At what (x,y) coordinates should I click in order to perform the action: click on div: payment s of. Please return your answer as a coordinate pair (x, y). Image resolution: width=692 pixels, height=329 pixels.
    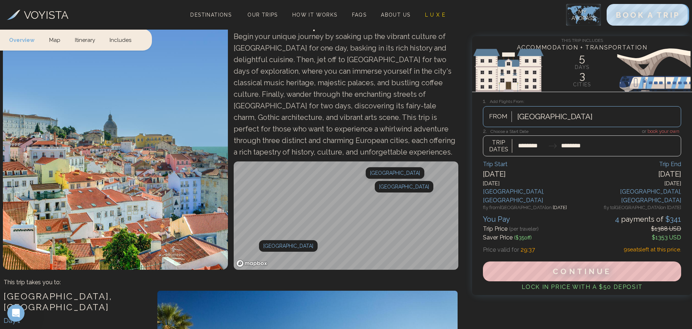
    Looking at the image, I should click on (647, 219).